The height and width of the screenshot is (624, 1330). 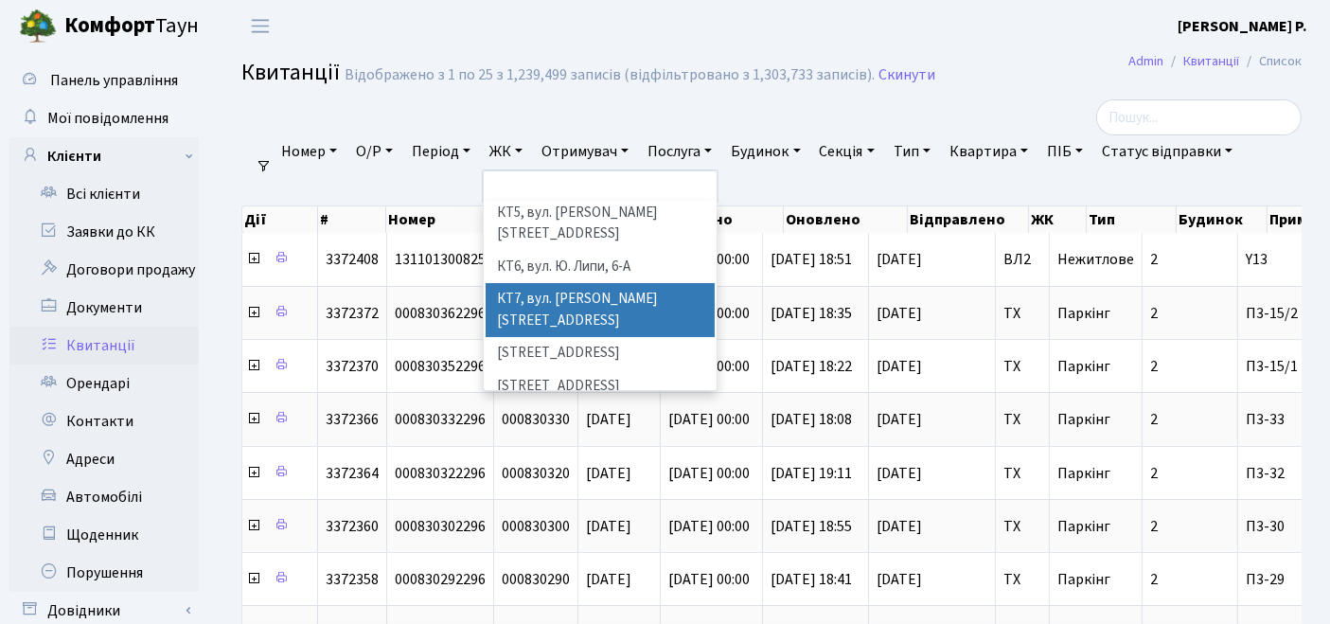 What do you see at coordinates (104, 232) in the screenshot?
I see `a: Заявки до КК` at bounding box center [104, 232].